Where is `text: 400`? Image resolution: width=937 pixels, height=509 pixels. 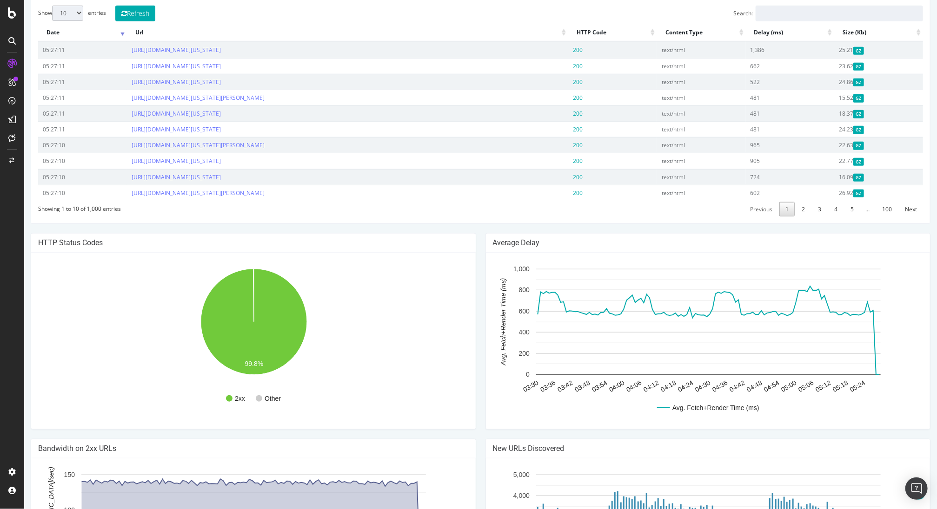
text: 400 is located at coordinates (500, 333).